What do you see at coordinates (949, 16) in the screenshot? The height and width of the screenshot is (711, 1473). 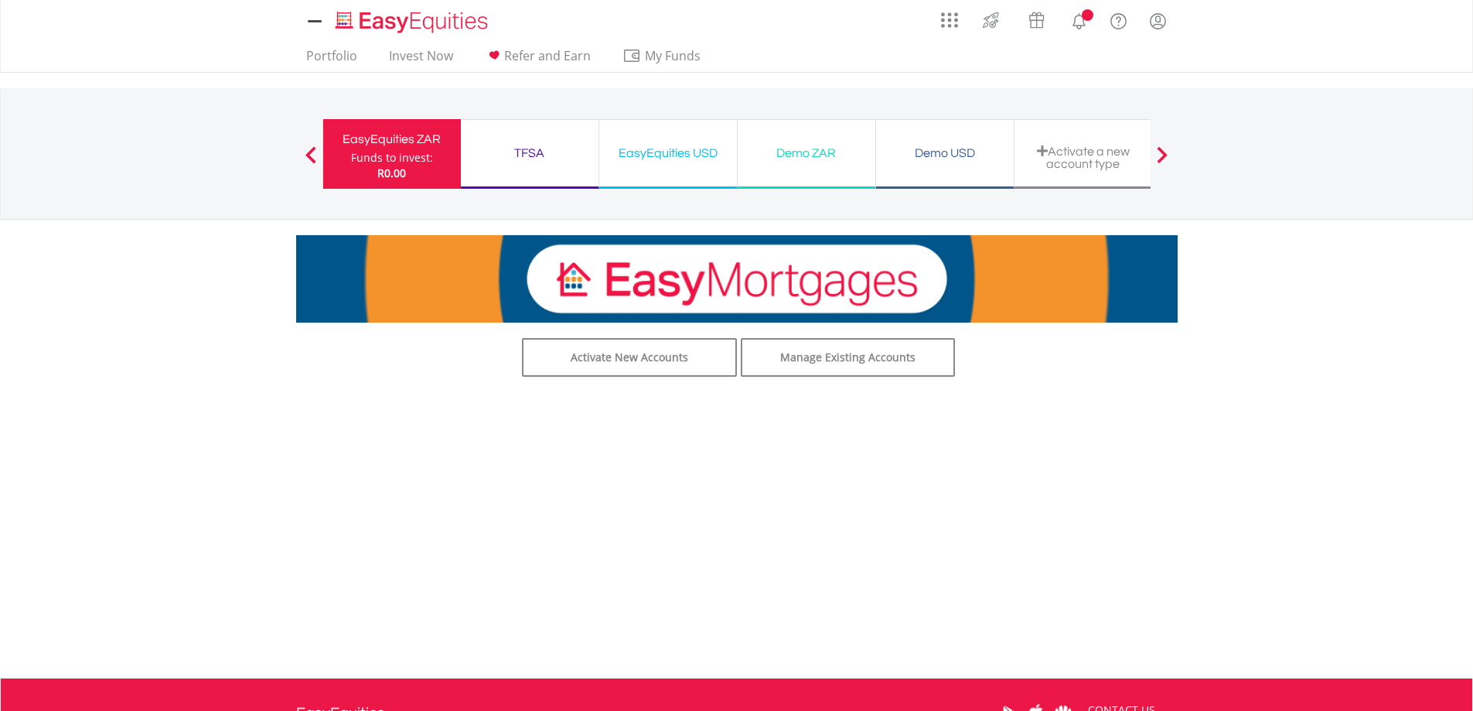 I see `a: AppsGrid` at bounding box center [949, 16].